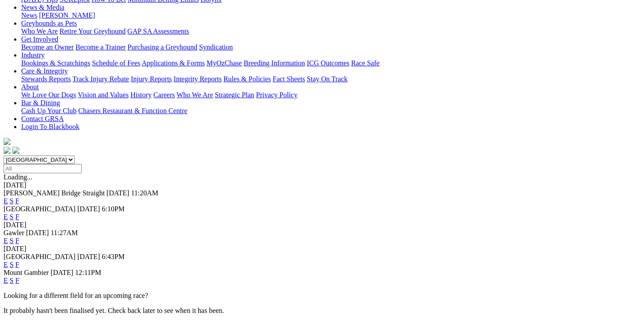  I want to click on a: News & Media, so click(43, 7).